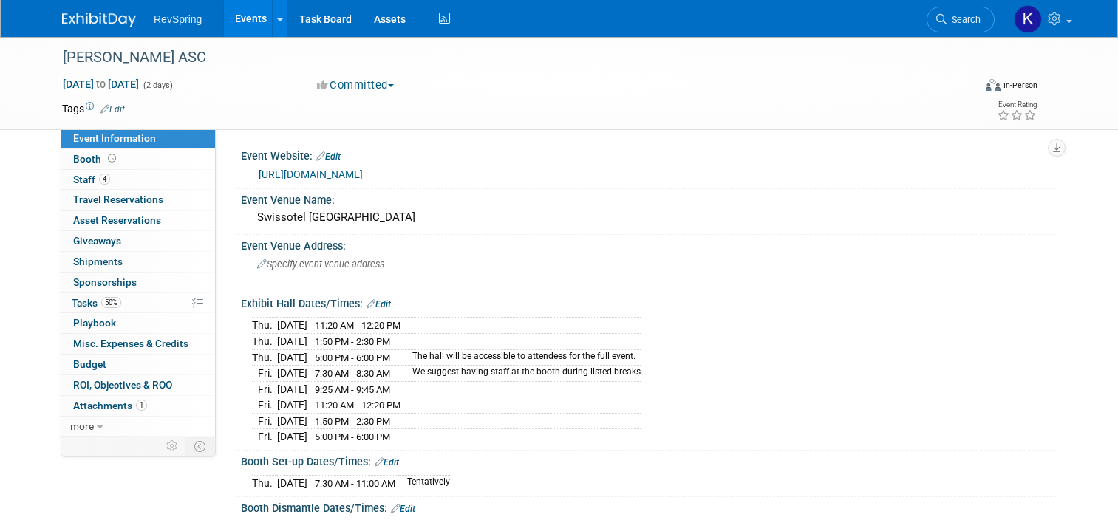 This screenshot has width=1118, height=520. What do you see at coordinates (522, 374) in the screenshot?
I see `td: We suggest having staff at the booth during listed breaks` at bounding box center [522, 374].